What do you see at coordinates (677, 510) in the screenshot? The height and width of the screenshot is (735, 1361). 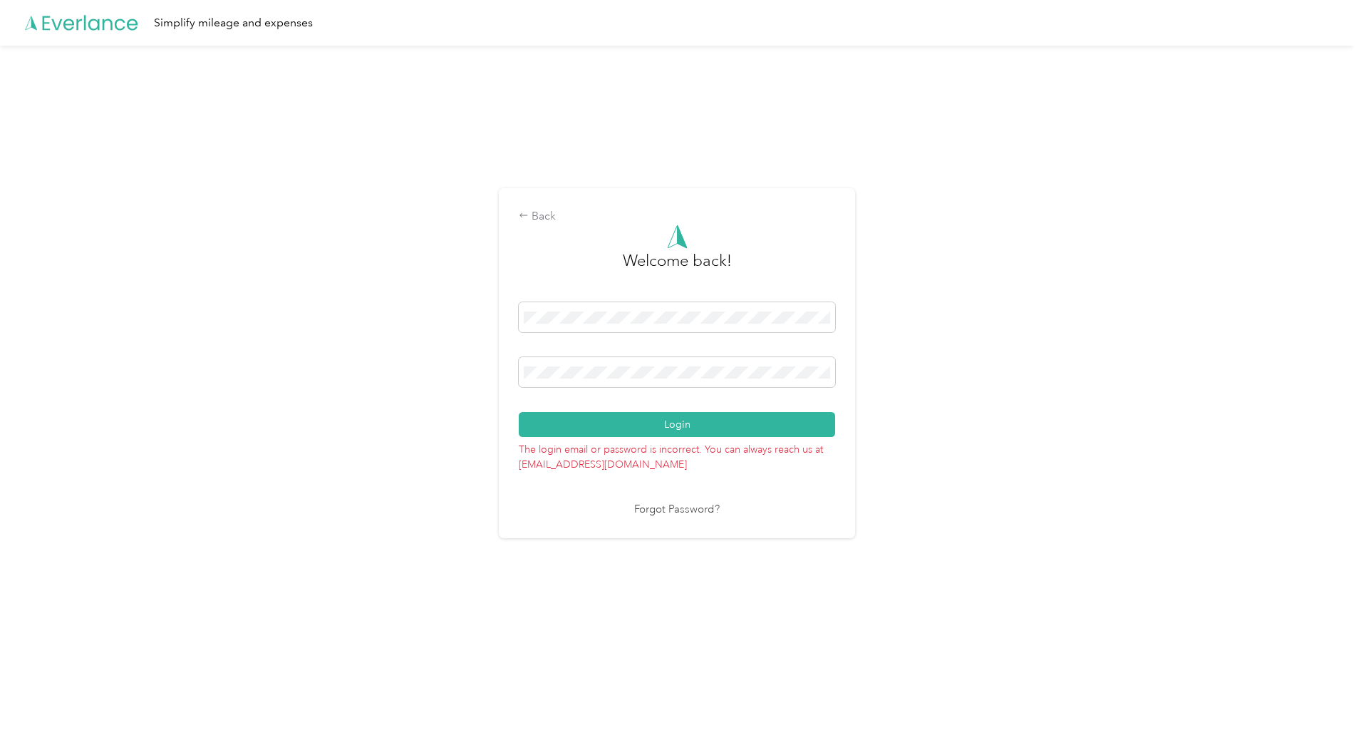 I see `a: Forgot Password?` at bounding box center [677, 510].